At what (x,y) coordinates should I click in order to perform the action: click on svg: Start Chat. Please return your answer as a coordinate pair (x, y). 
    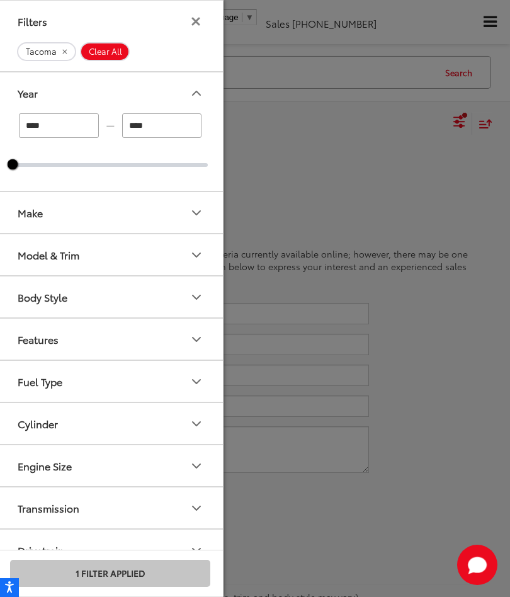
    Looking at the image, I should click on (478, 565).